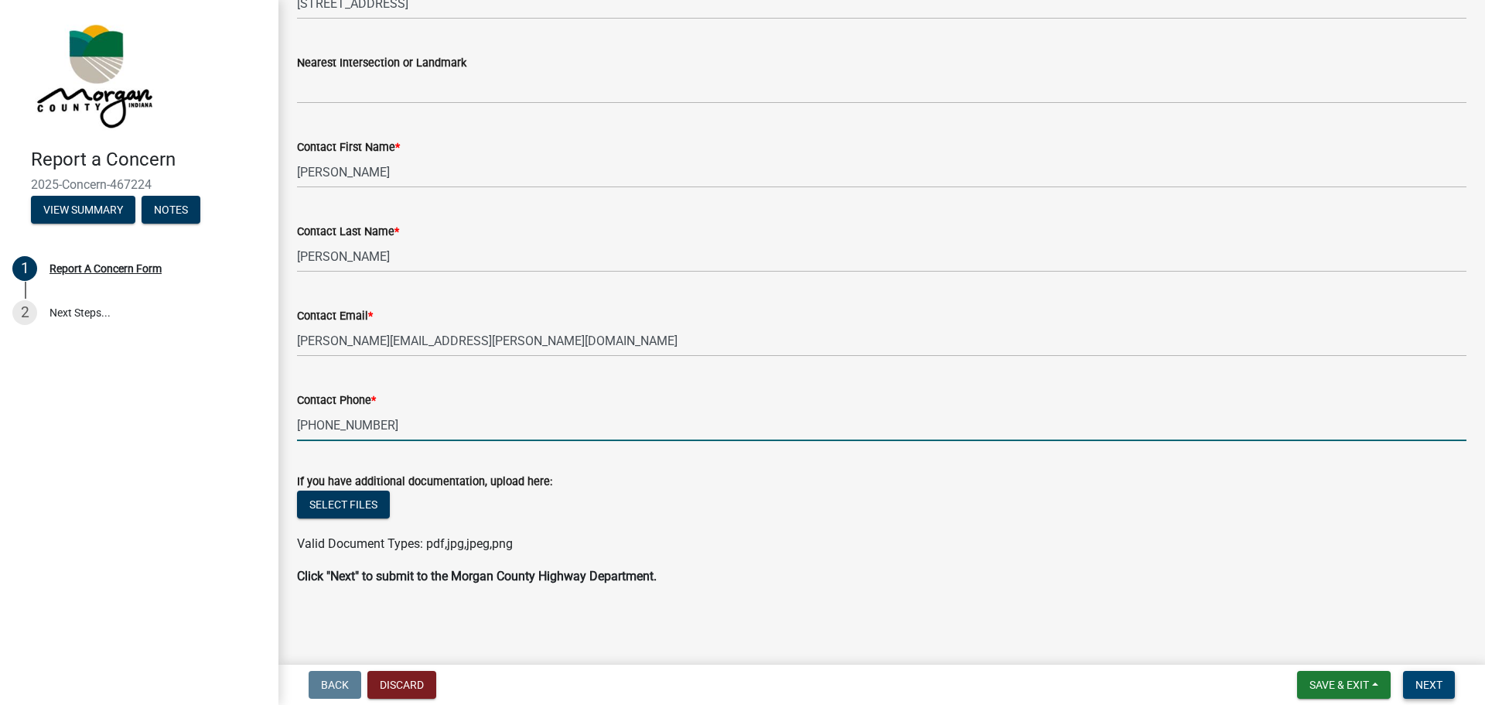 Image resolution: width=1485 pixels, height=705 pixels. What do you see at coordinates (343, 504) in the screenshot?
I see `button: Select files` at bounding box center [343, 504].